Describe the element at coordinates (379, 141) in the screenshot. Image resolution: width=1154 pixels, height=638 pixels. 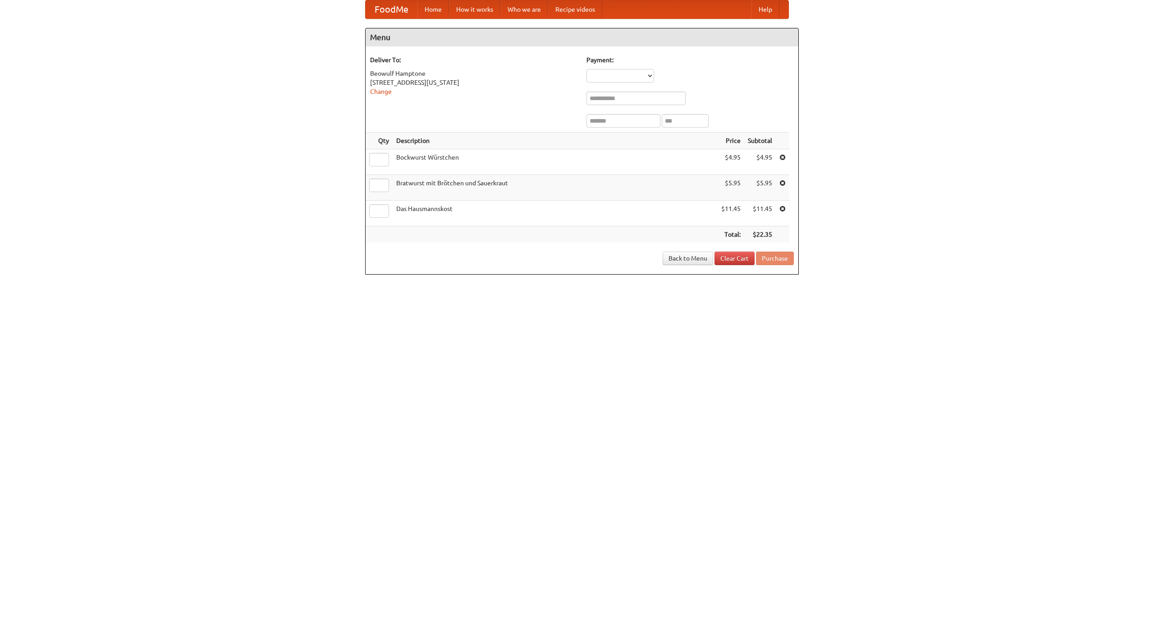
I see `th: Qty` at that location.